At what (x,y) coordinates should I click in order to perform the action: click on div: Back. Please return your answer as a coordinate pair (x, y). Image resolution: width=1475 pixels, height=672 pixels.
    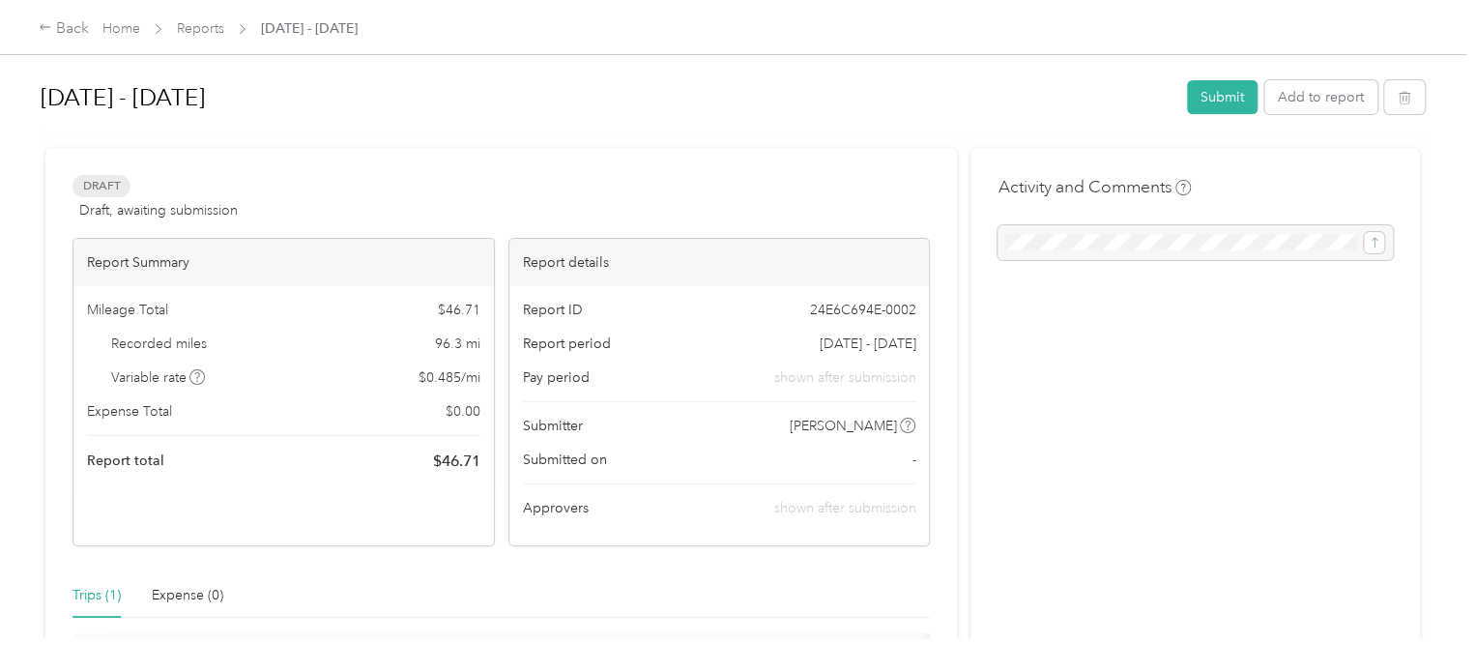
    Looking at the image, I should click on (64, 29).